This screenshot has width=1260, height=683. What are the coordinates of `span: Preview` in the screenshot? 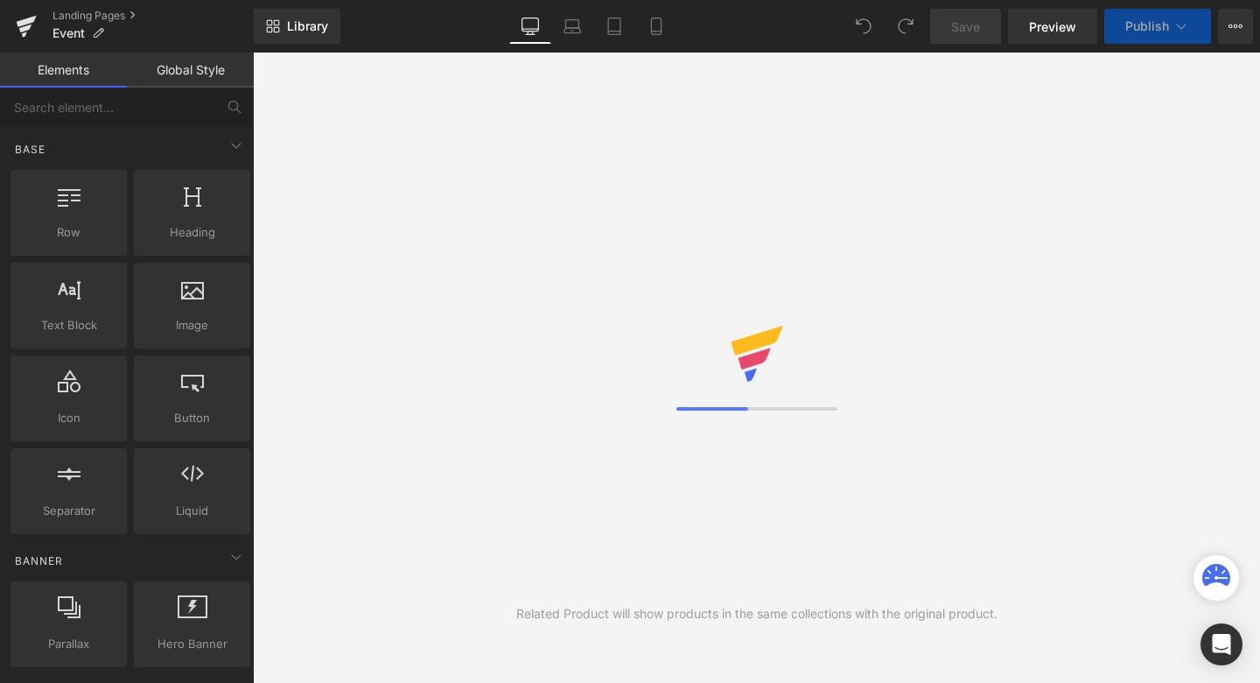 It's located at (1053, 26).